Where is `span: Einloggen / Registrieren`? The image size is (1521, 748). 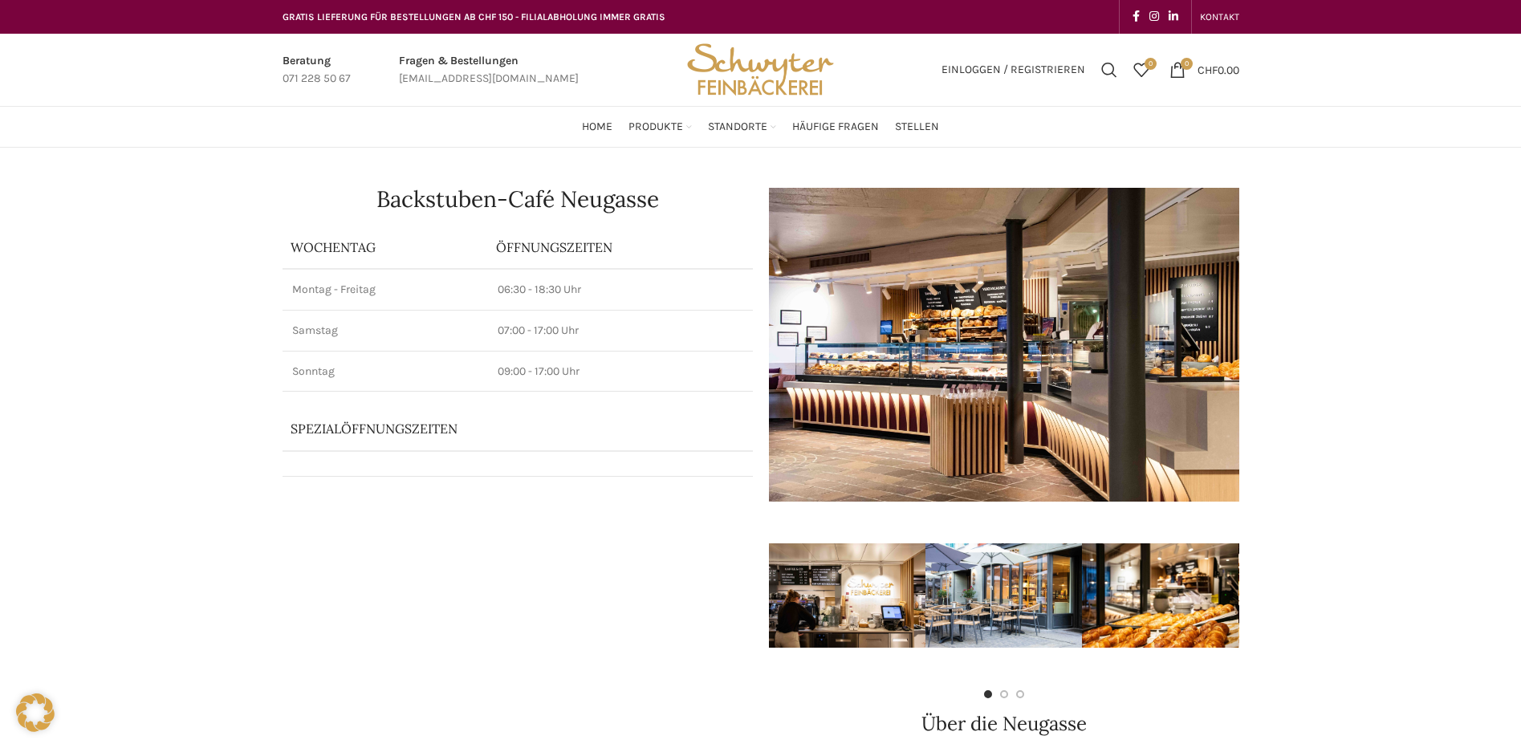
span: Einloggen / Registrieren is located at coordinates (1013, 70).